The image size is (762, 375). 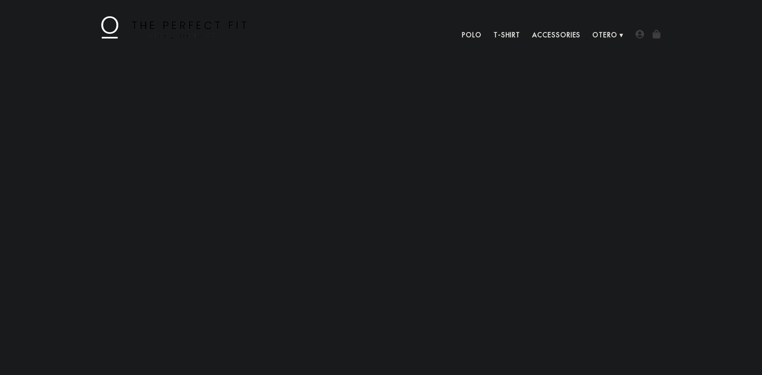 What do you see at coordinates (507, 35) in the screenshot?
I see `a: T-Shirt` at bounding box center [507, 35].